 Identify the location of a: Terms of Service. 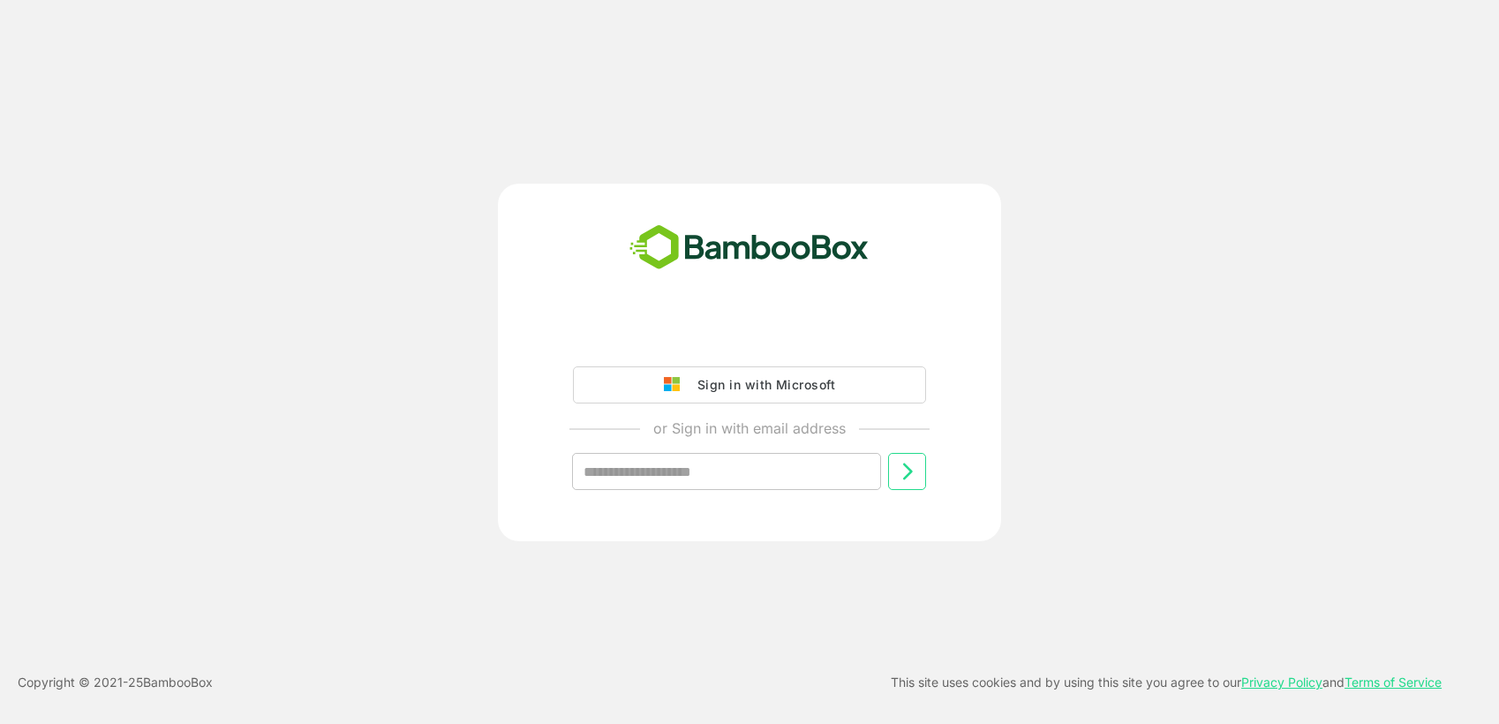
(1393, 682).